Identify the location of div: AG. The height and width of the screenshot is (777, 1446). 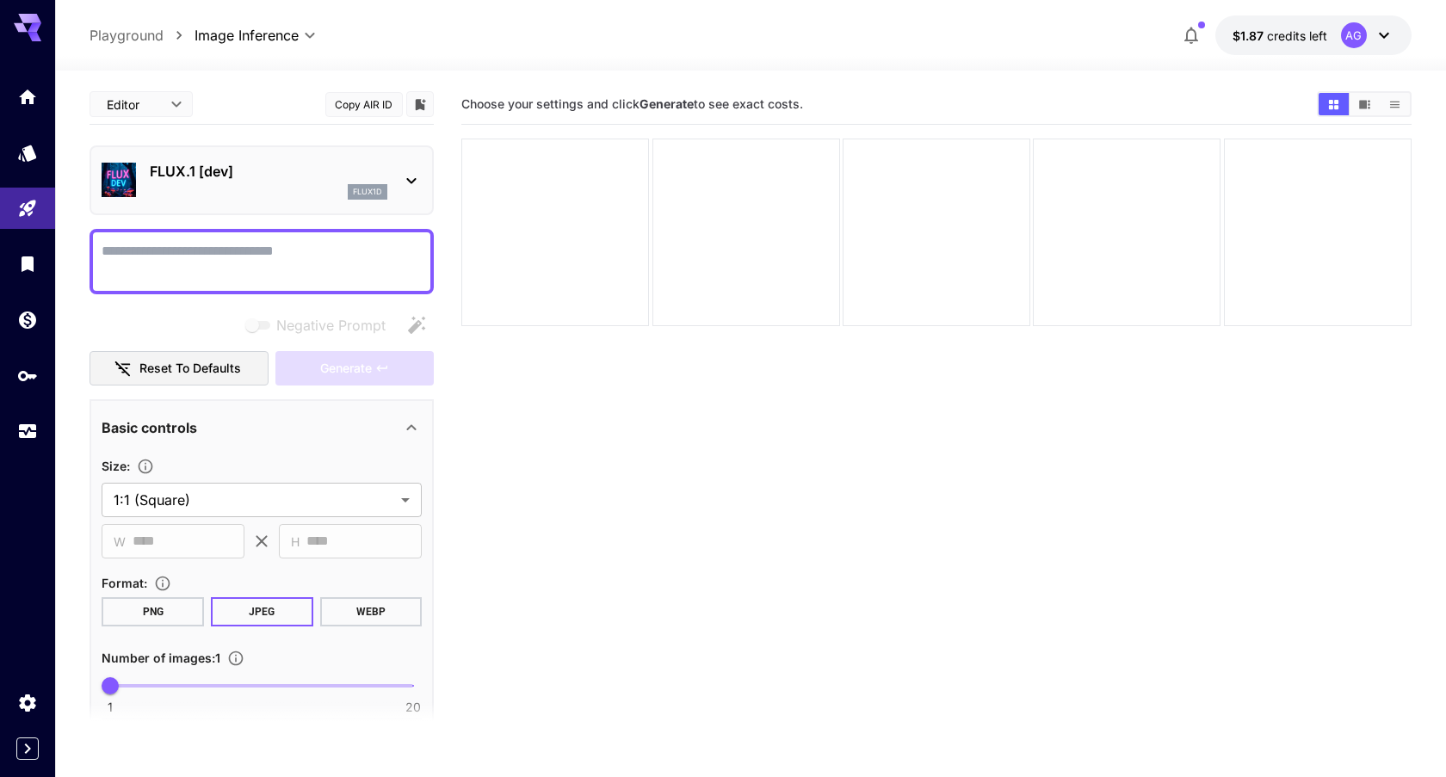
(1354, 35).